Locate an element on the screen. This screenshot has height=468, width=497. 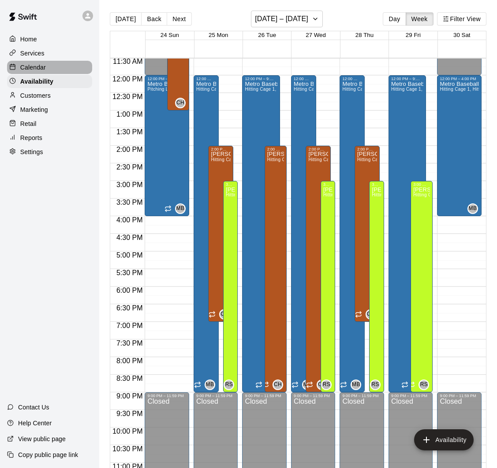
a: Home is located at coordinates (49, 39).